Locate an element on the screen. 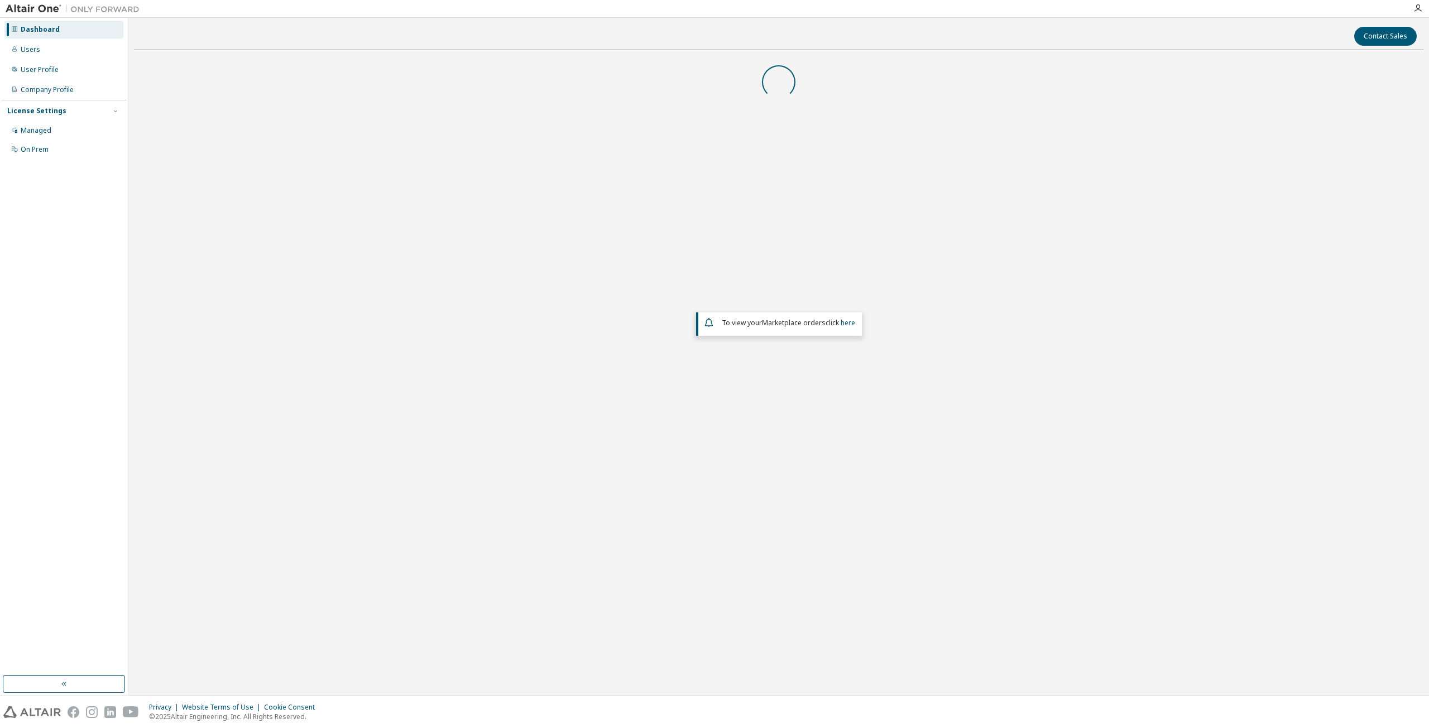 This screenshot has height=728, width=1429. div: User Profile is located at coordinates (40, 70).